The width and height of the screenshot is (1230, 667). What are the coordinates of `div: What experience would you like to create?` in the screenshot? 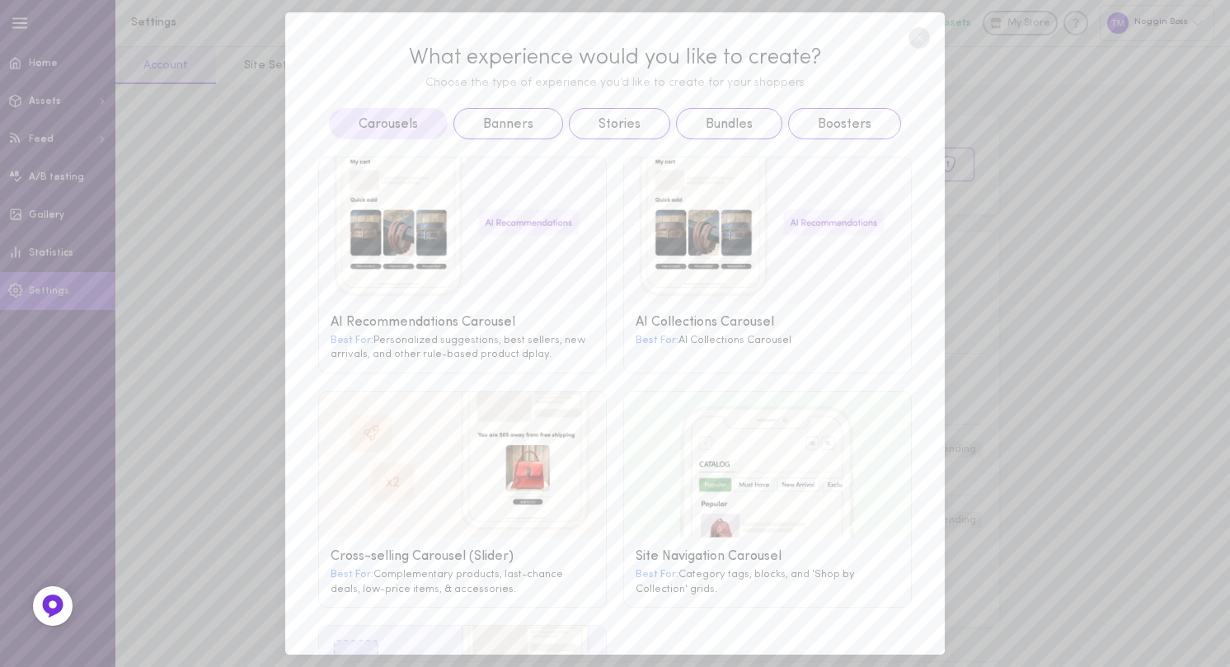 It's located at (615, 58).